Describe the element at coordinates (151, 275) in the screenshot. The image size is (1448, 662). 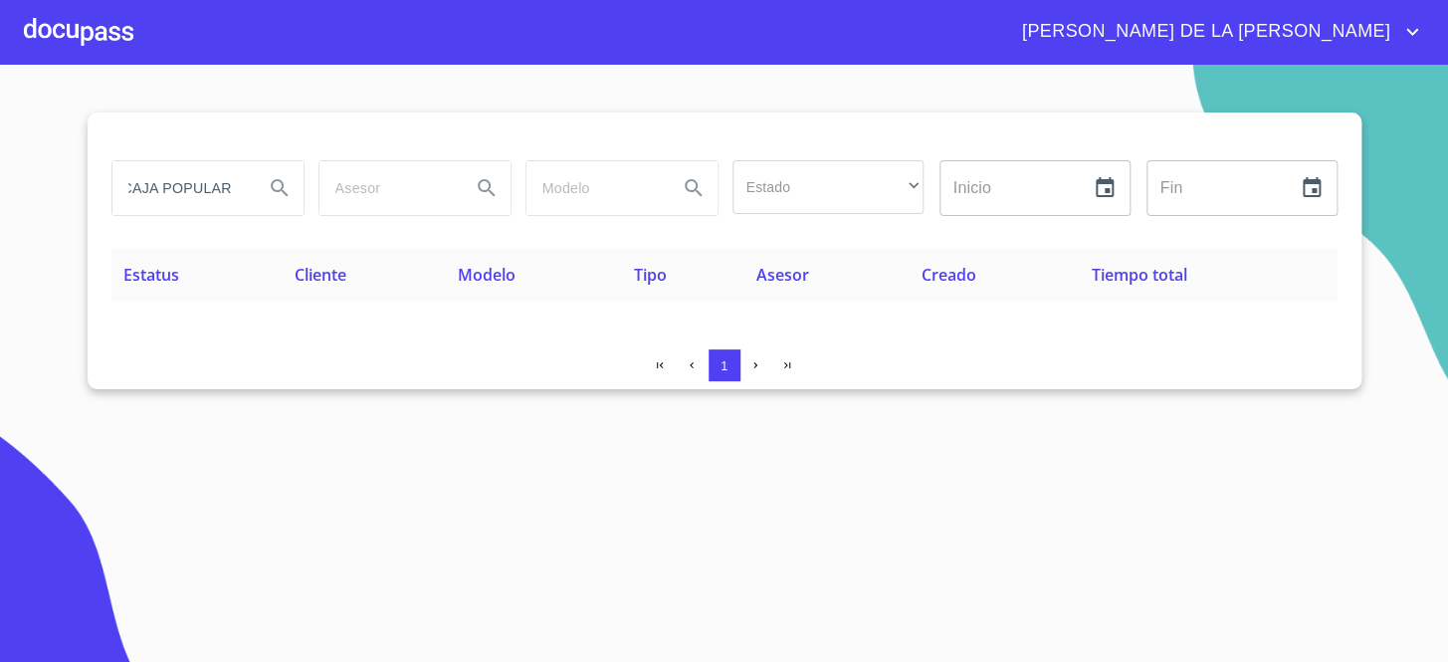
I see `span: Estatus` at that location.